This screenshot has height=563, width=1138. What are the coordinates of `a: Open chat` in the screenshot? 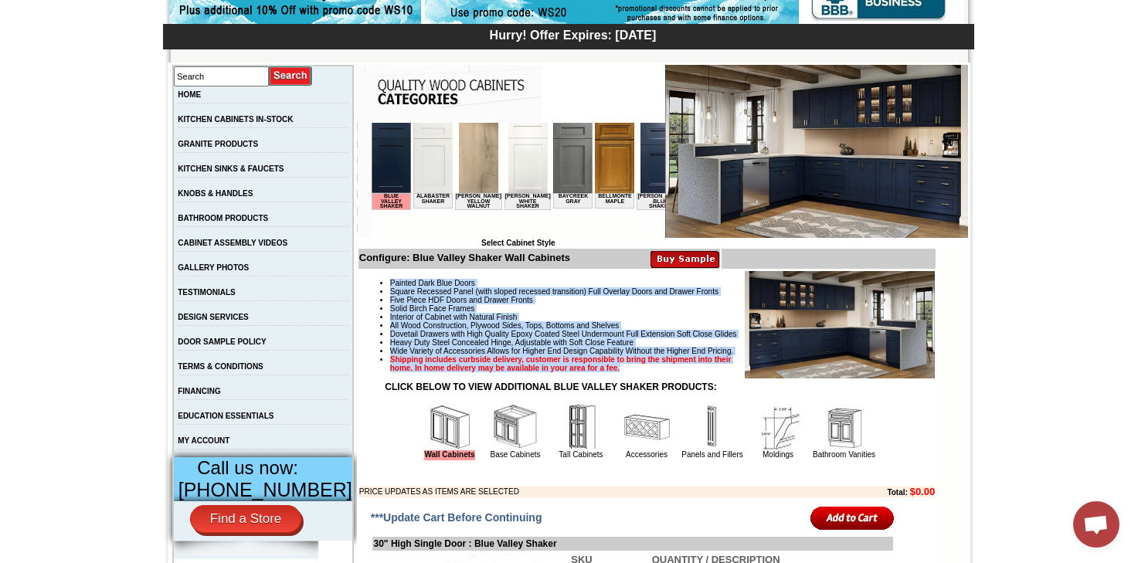 It's located at (1096, 525).